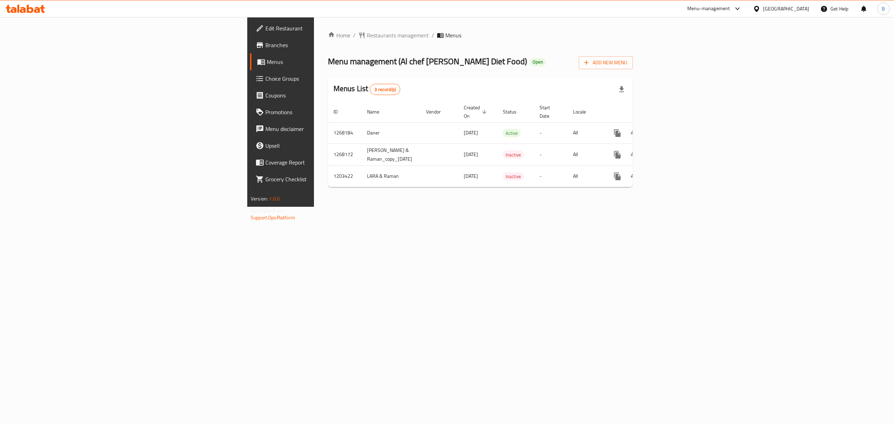  I want to click on span: Upsell, so click(328, 146).